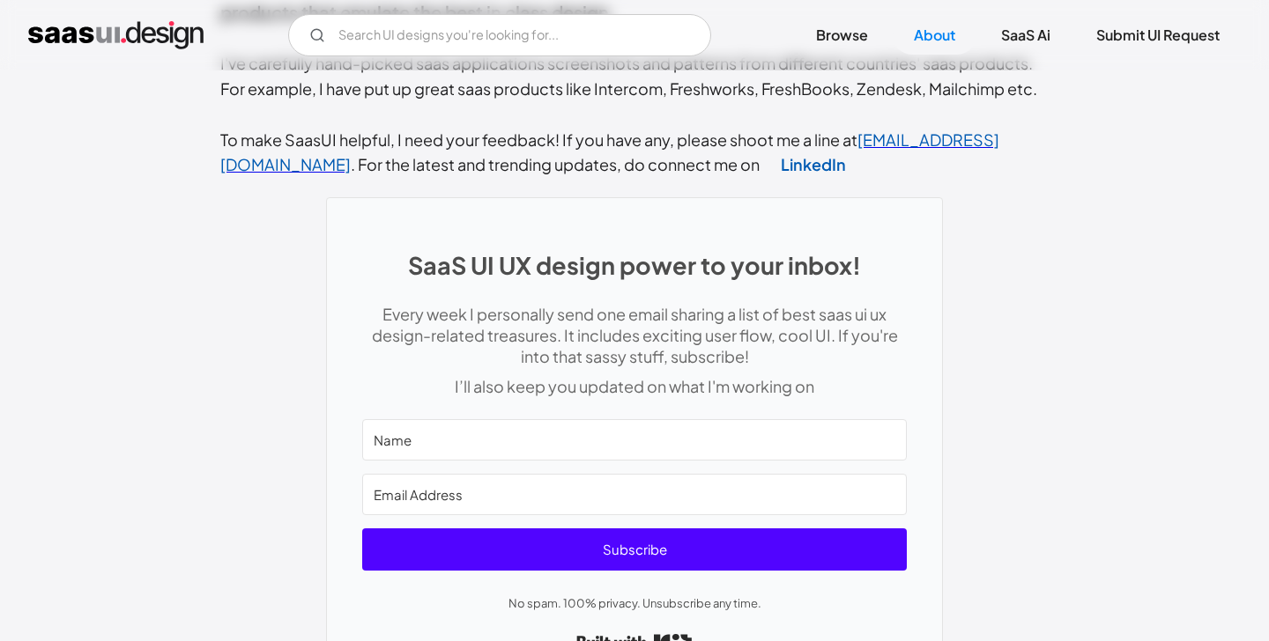 This screenshot has width=1269, height=641. Describe the element at coordinates (634, 604) in the screenshot. I see `p: No spam. 100% privacy. Unsubscribe any time.` at that location.